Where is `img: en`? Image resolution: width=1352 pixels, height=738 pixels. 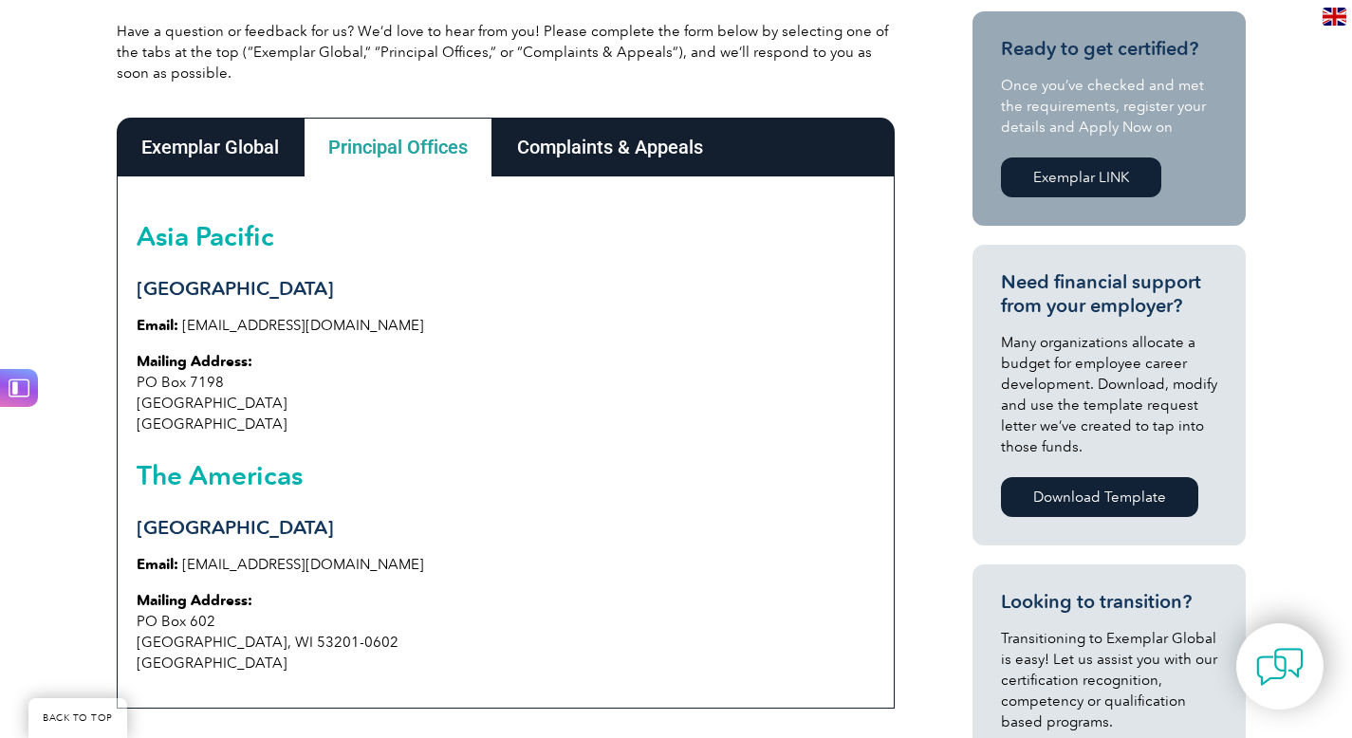 img: en is located at coordinates (1334, 16).